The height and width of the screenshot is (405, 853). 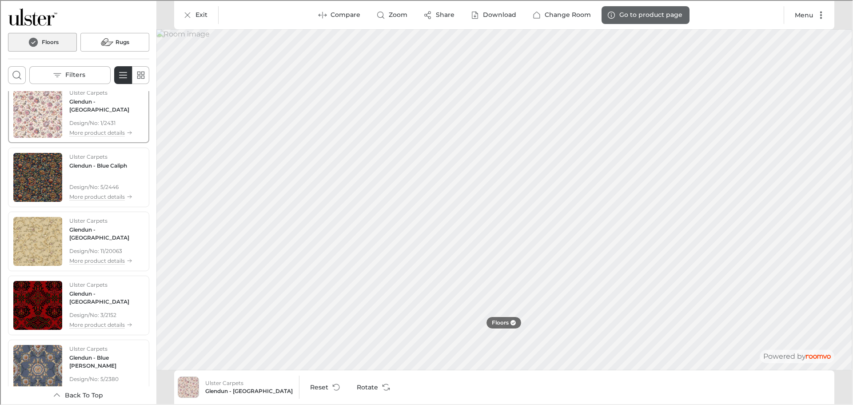 I want to click on h4: Glendun - Canterbury, so click(x=106, y=105).